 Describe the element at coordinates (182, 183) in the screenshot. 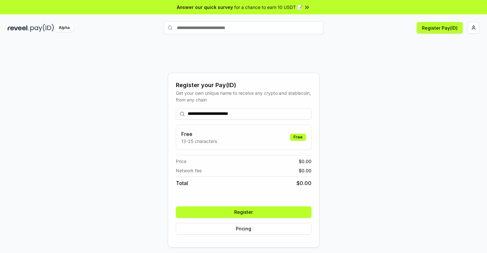

I see `span: Total` at that location.